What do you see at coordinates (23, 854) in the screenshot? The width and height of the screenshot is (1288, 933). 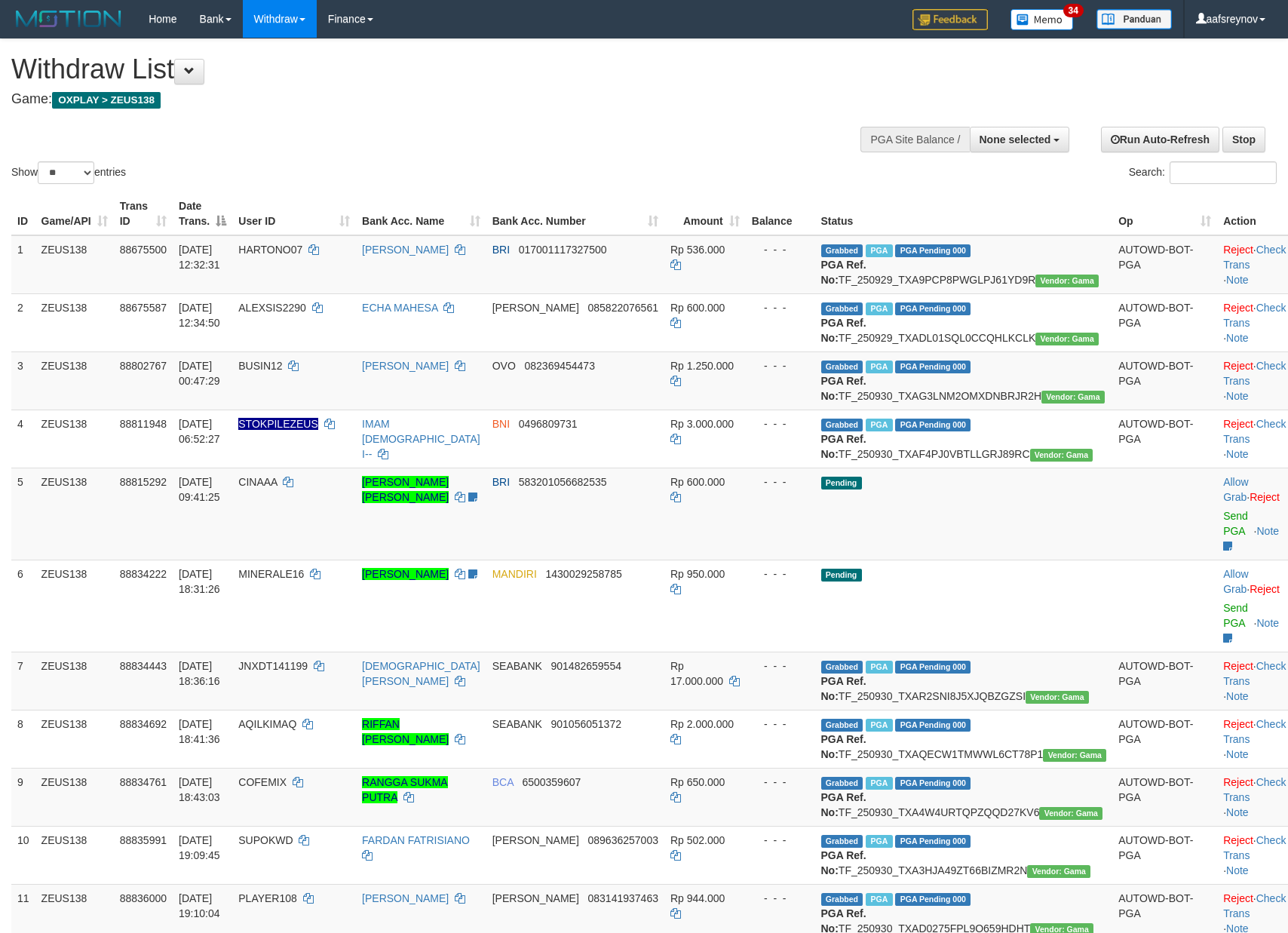 I see `td: 10` at bounding box center [23, 854].